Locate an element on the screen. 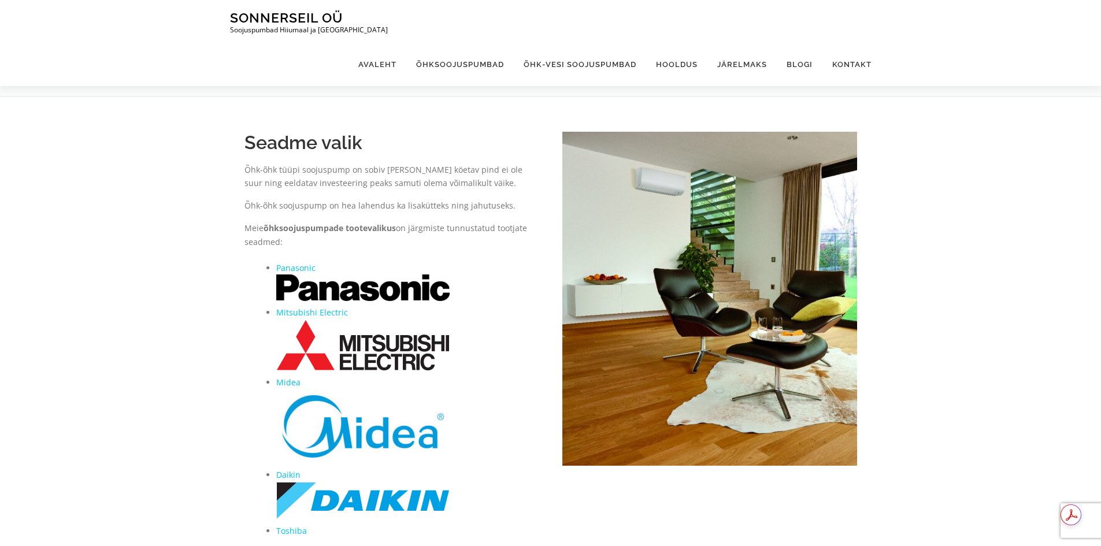 Image resolution: width=1101 pixels, height=546 pixels. a: Hooldus is located at coordinates (677, 64).